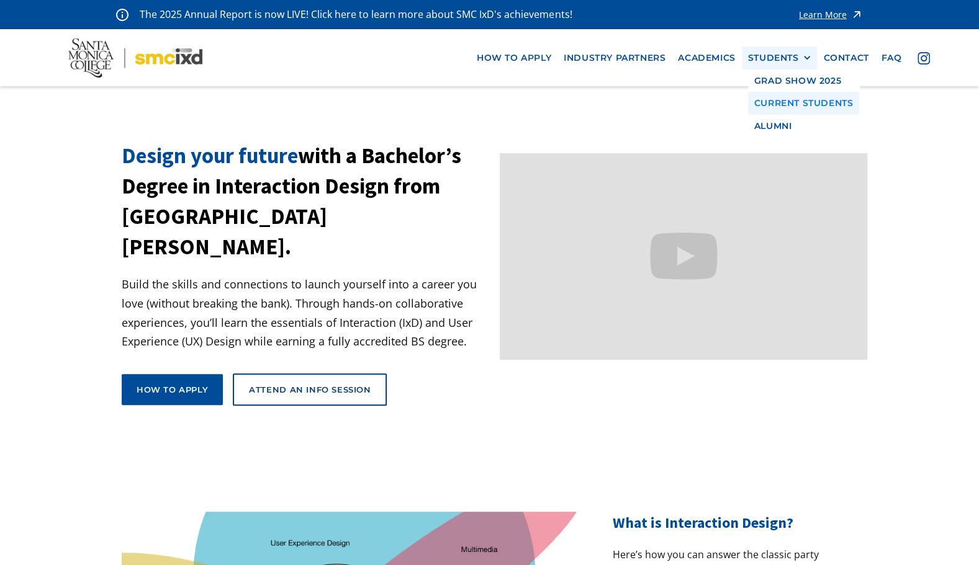 Image resolution: width=979 pixels, height=565 pixels. I want to click on img: icon - information - alert, so click(122, 14).